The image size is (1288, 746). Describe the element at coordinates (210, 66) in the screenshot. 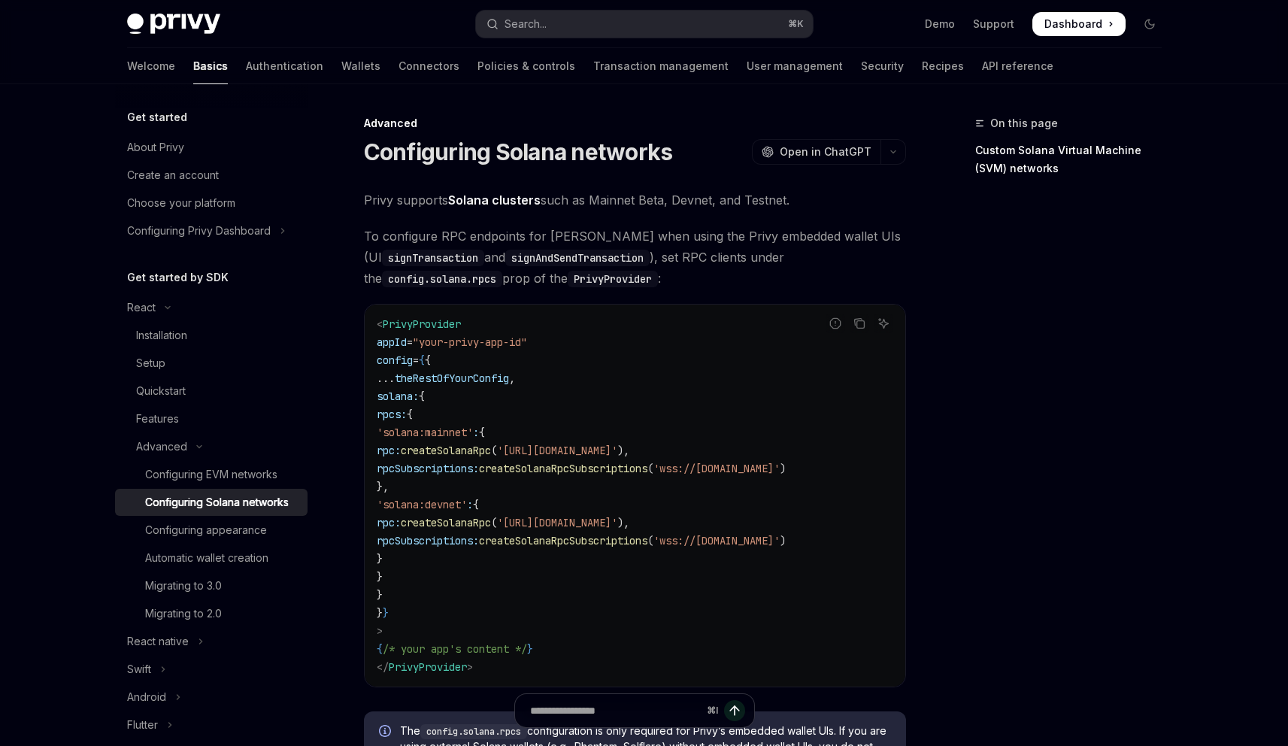

I see `a: Basics` at that location.